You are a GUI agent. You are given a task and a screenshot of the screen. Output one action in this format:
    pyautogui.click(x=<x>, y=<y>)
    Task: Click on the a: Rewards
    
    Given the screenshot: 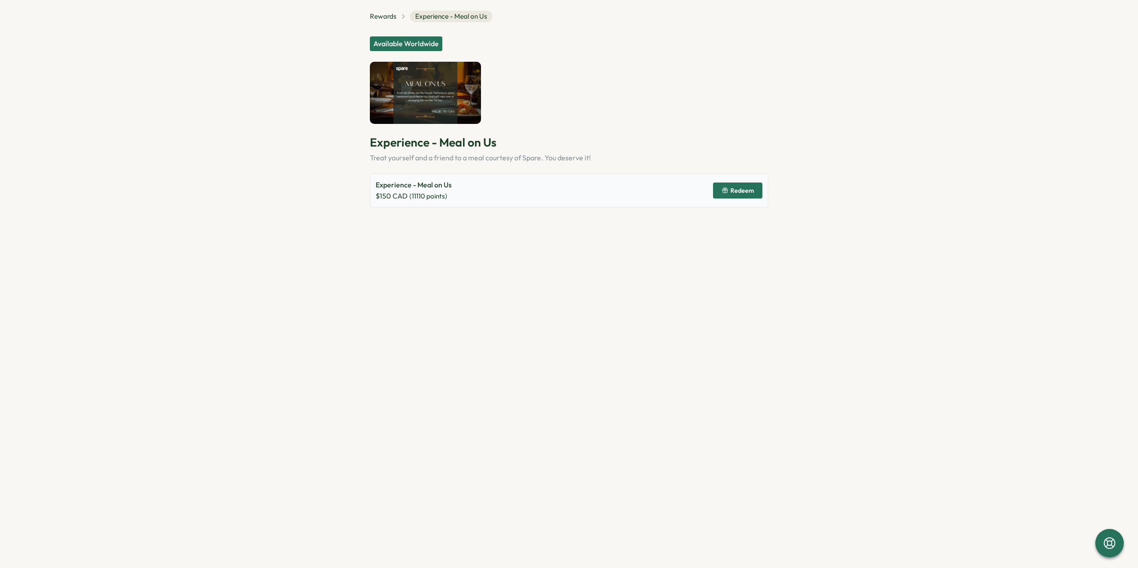 What is the action you would take?
    pyautogui.click(x=383, y=16)
    